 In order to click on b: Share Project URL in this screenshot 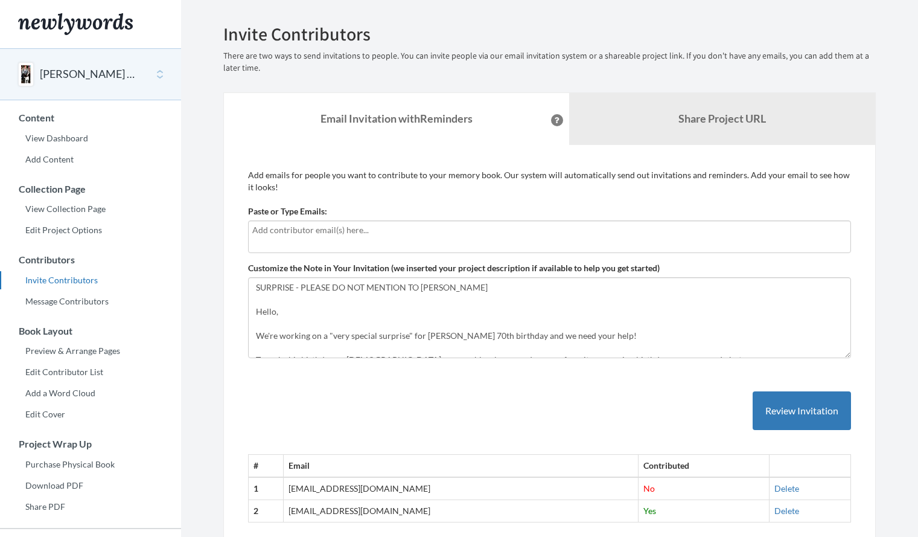, I will do `click(722, 118)`.